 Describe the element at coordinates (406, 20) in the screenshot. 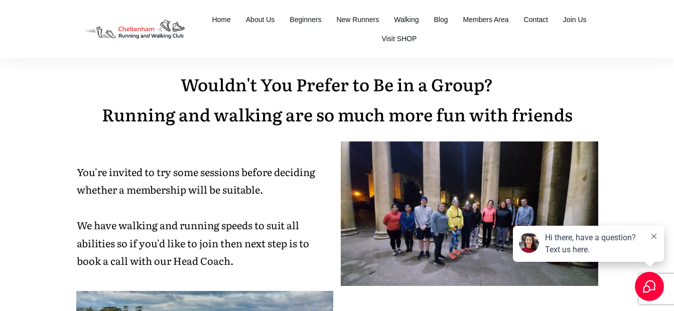

I see `span: Walking` at that location.